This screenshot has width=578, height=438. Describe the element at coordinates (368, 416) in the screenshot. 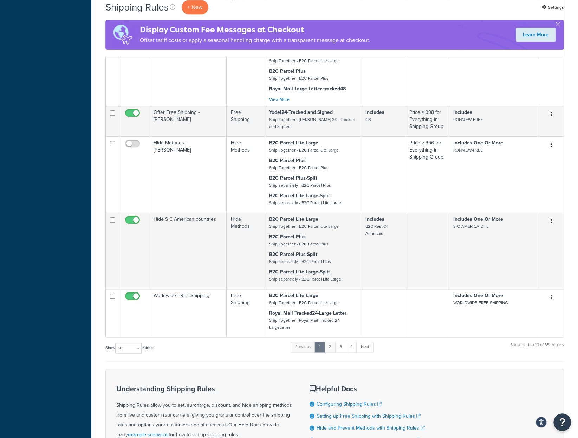

I see `a: Setting up Free Shipping with Shipping Rules` at that location.